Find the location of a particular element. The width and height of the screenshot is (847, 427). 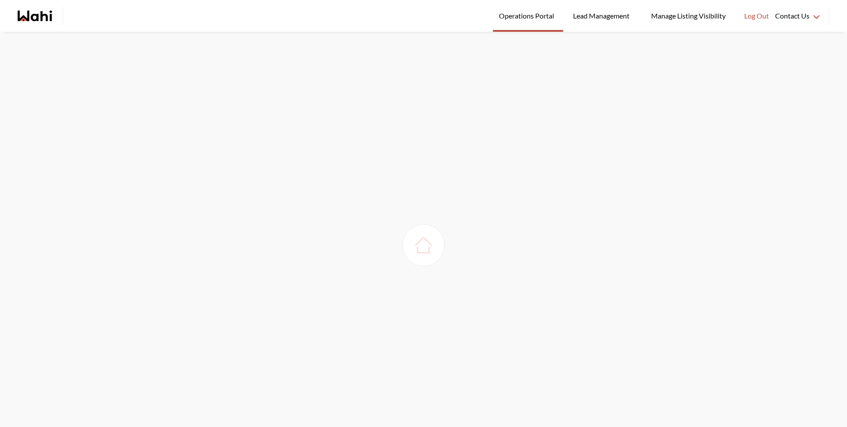

a: Wahi homepage is located at coordinates (35, 16).